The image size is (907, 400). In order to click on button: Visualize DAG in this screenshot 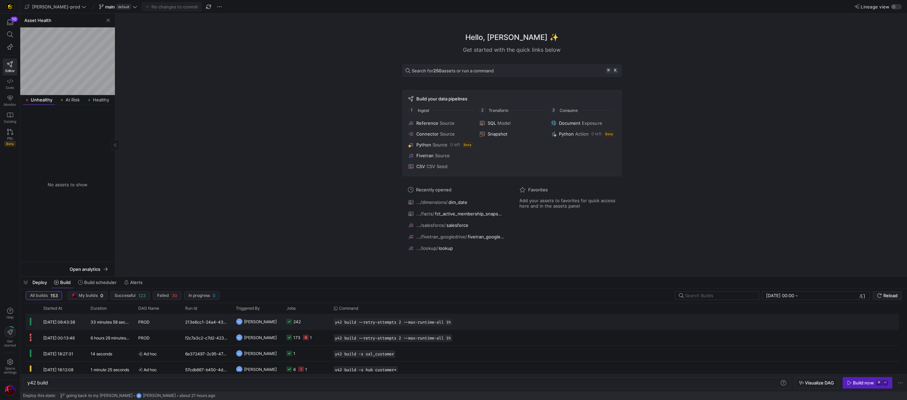, I will do `click(817, 383)`.